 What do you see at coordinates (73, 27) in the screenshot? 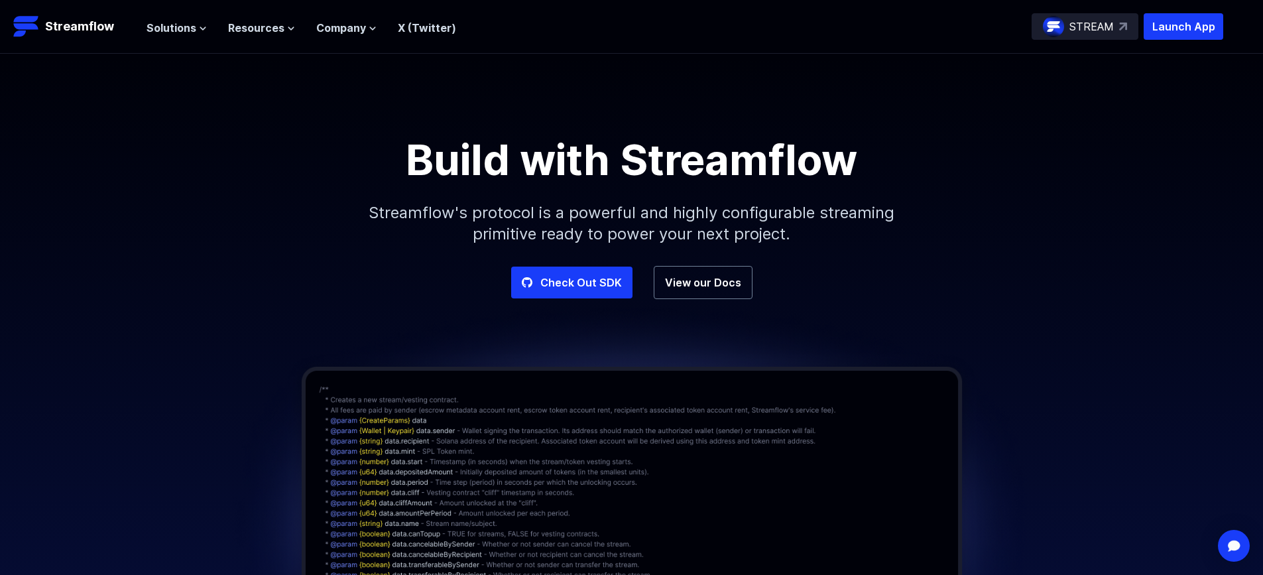
I see `a: Streamflow` at bounding box center [73, 27].